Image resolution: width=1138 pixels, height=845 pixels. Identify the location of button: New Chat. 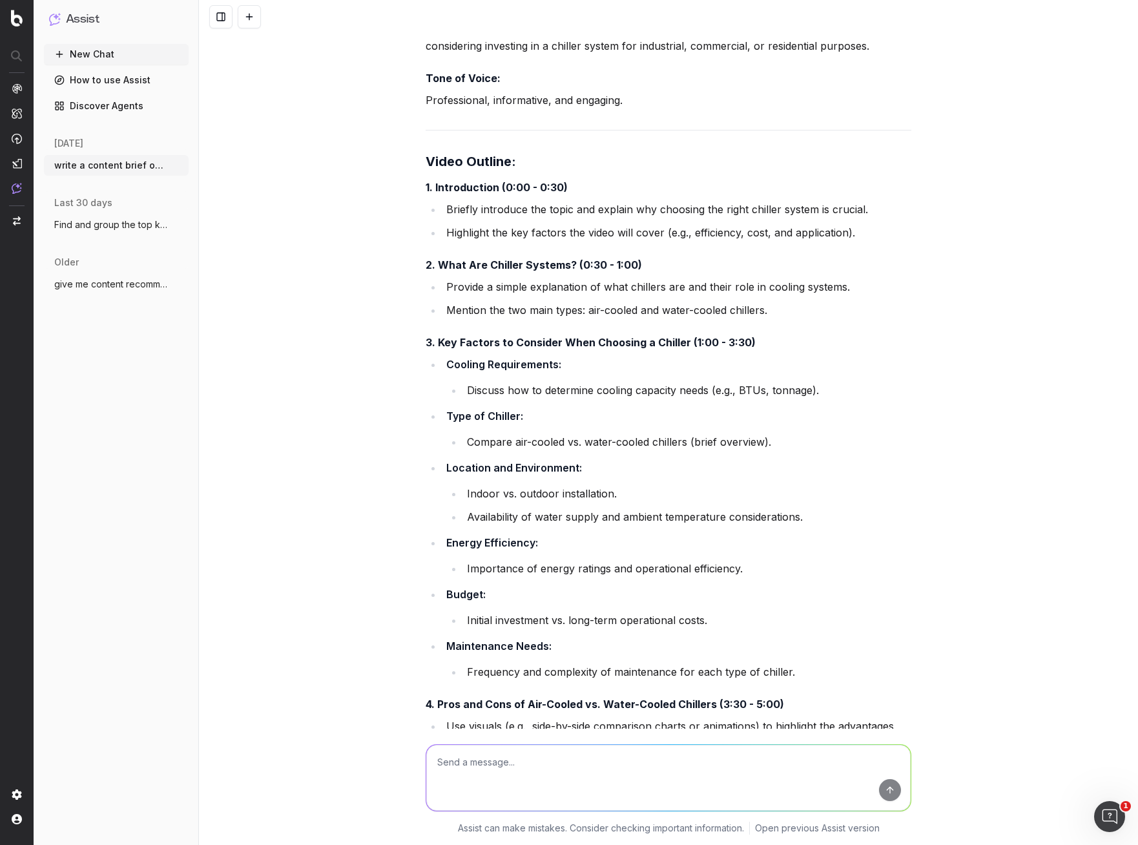
(116, 54).